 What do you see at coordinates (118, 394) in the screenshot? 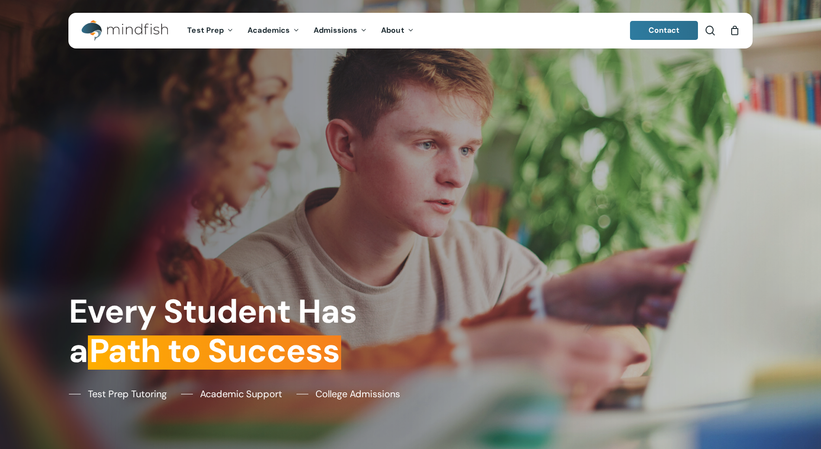
I see `a: Test Prep Tutoring` at bounding box center [118, 394].